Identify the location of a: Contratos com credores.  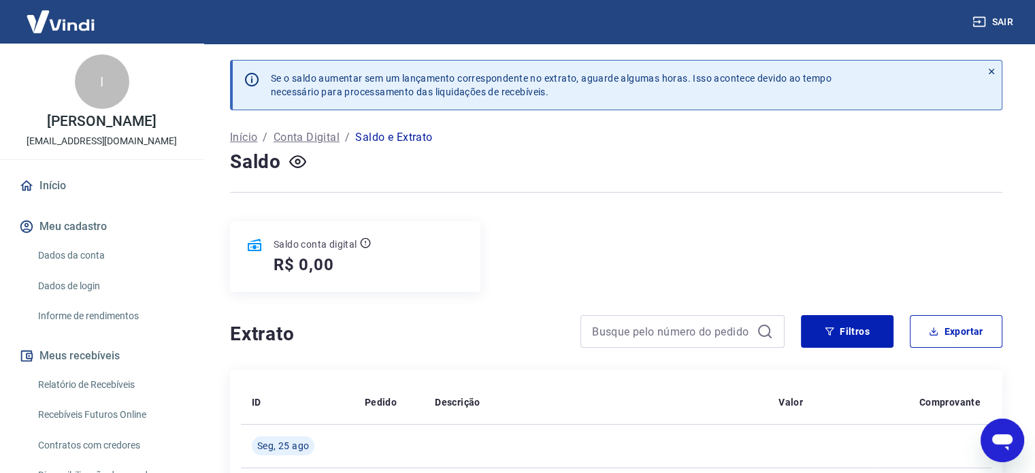
(110, 445).